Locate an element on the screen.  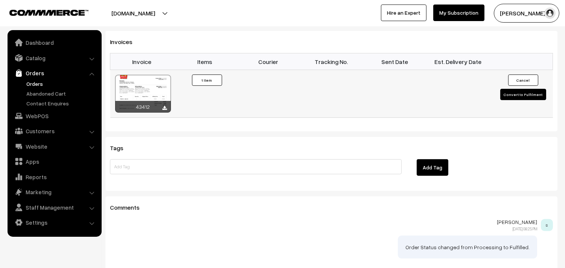
button: Convert to Fulfilment is located at coordinates (523, 94).